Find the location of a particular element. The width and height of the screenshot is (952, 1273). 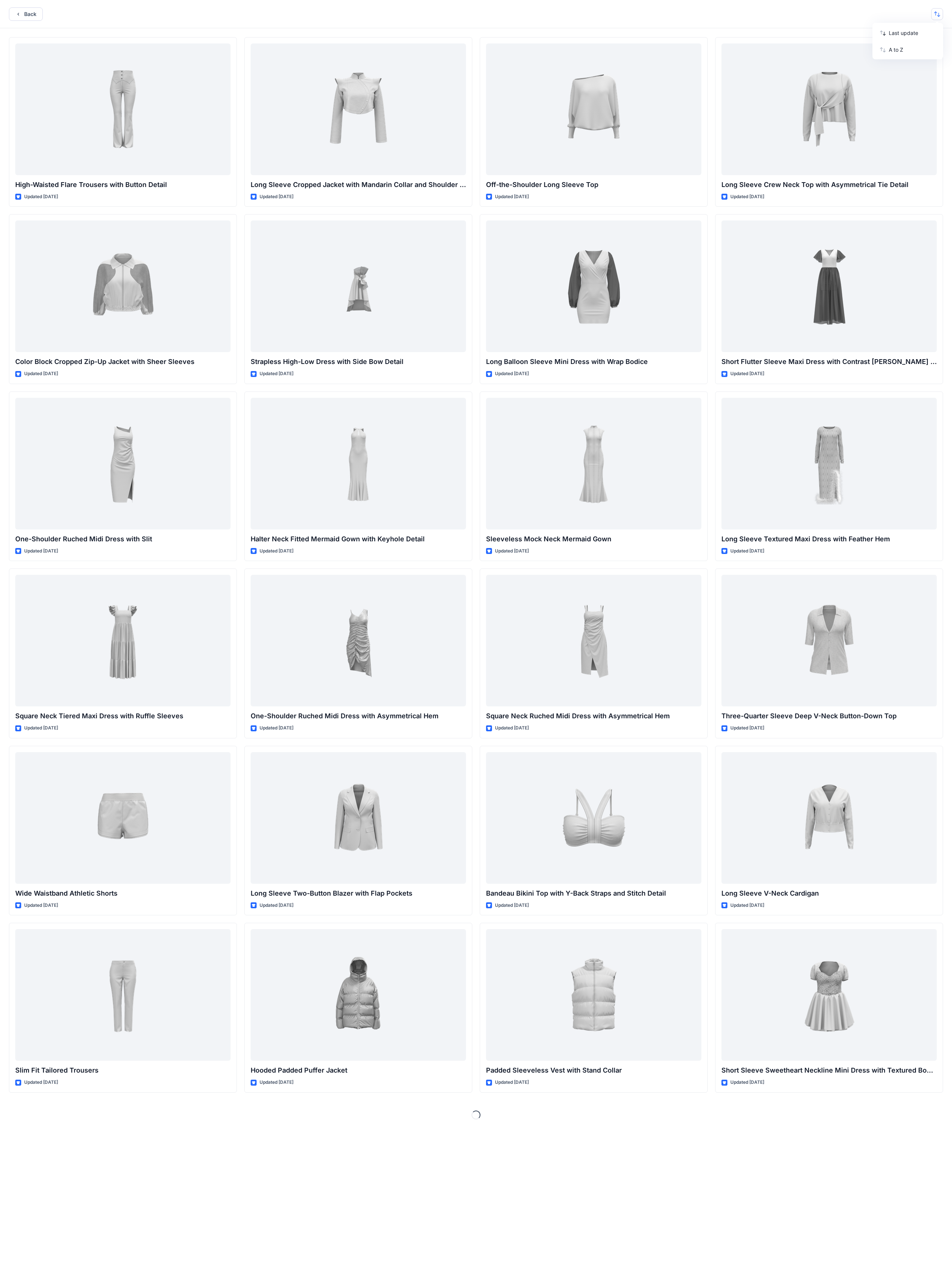

p: Color Block Cropped Zip-Up Jacket with Sheer Sleeves is located at coordinates (122, 362).